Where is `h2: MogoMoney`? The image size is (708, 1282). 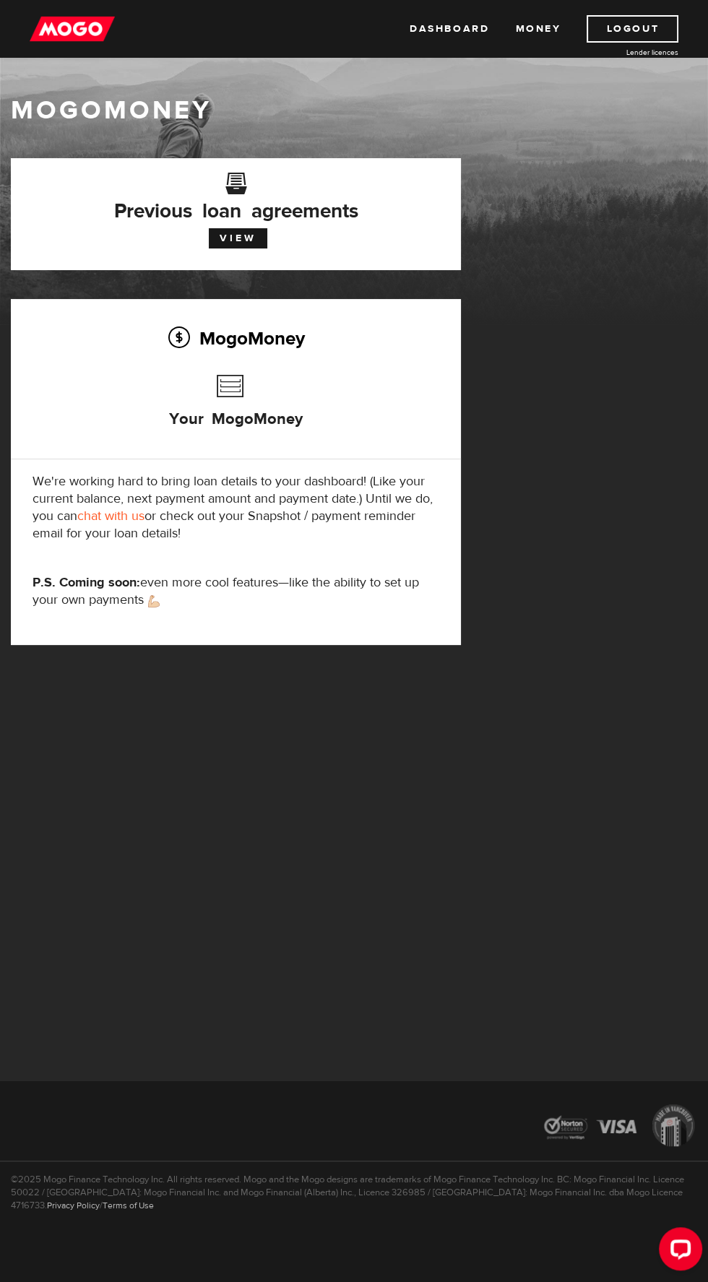 h2: MogoMoney is located at coordinates (235, 338).